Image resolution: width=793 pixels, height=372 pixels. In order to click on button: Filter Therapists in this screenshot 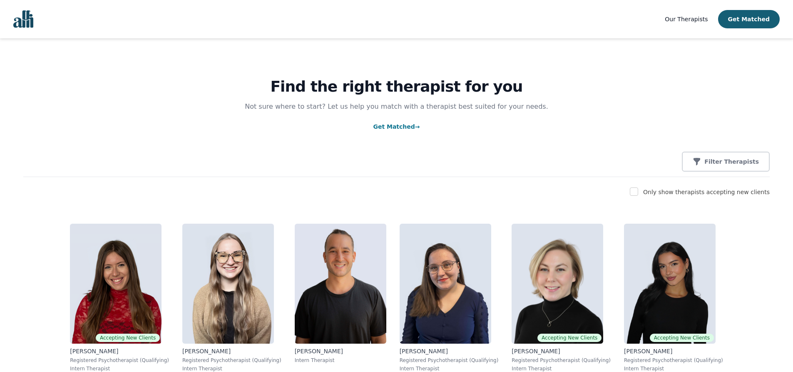, I will do `click(725, 161)`.